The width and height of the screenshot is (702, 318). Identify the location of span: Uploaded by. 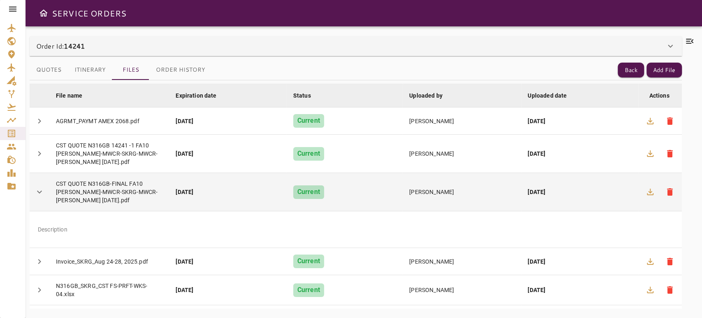
(431, 95).